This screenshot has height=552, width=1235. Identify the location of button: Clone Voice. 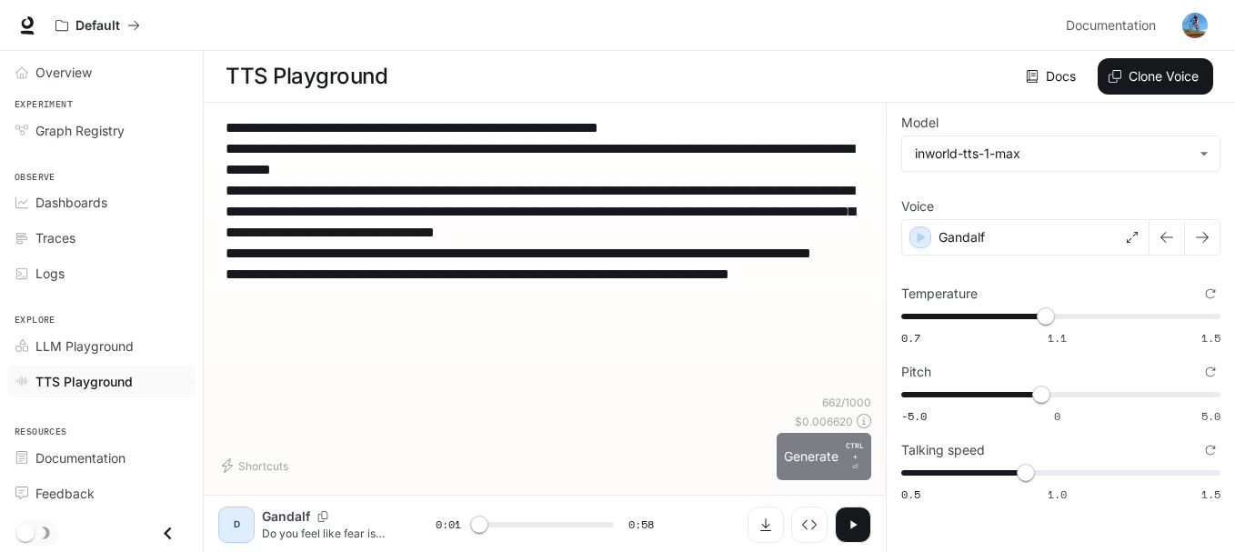
(1155, 76).